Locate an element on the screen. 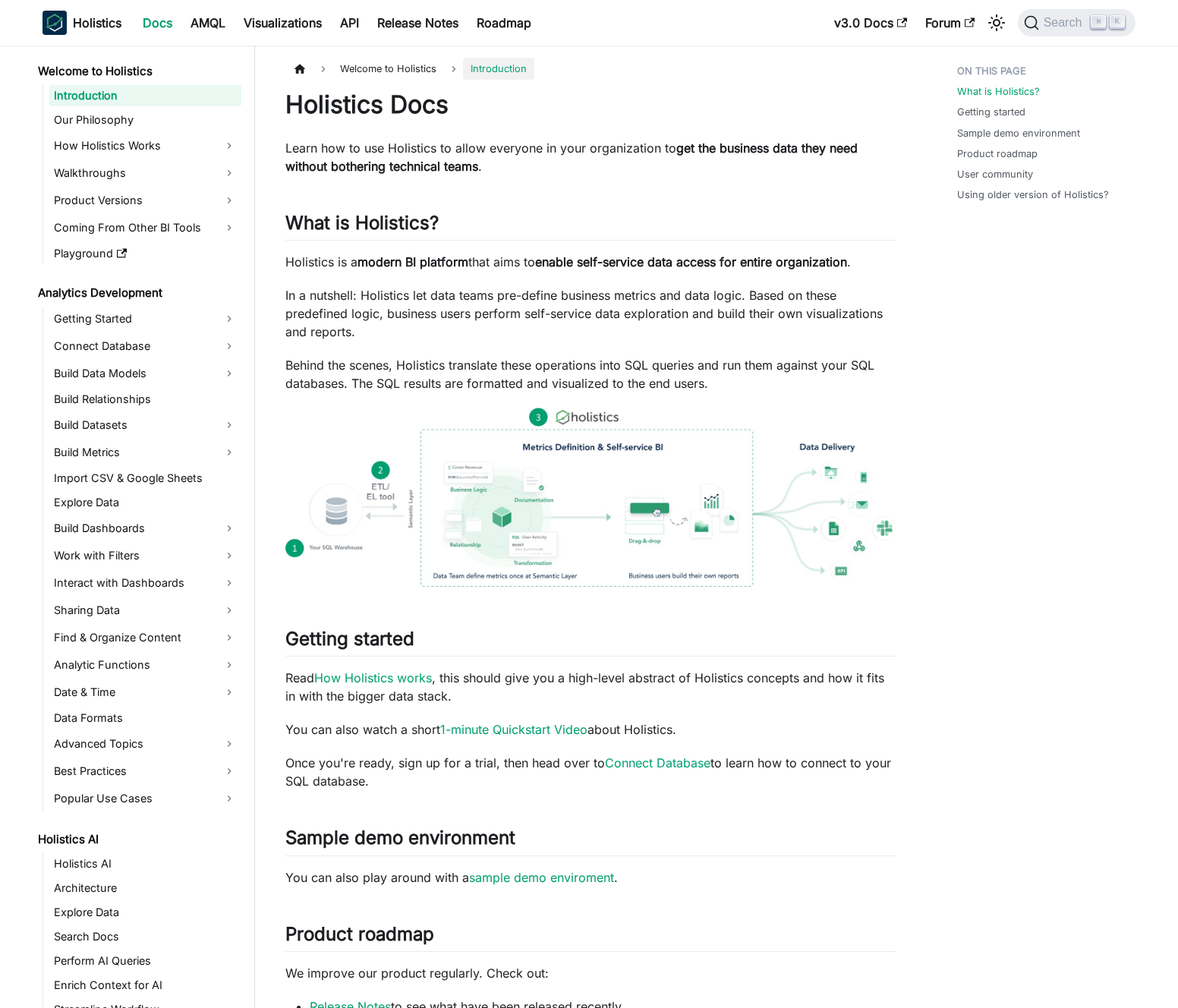 Image resolution: width=1178 pixels, height=1008 pixels. a: Playground is located at coordinates (145, 254).